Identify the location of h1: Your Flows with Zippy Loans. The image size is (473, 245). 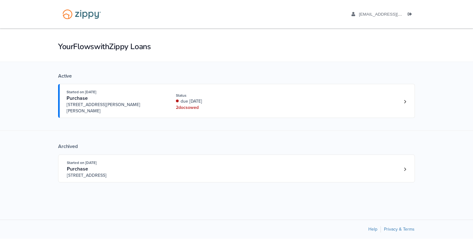
(236, 47).